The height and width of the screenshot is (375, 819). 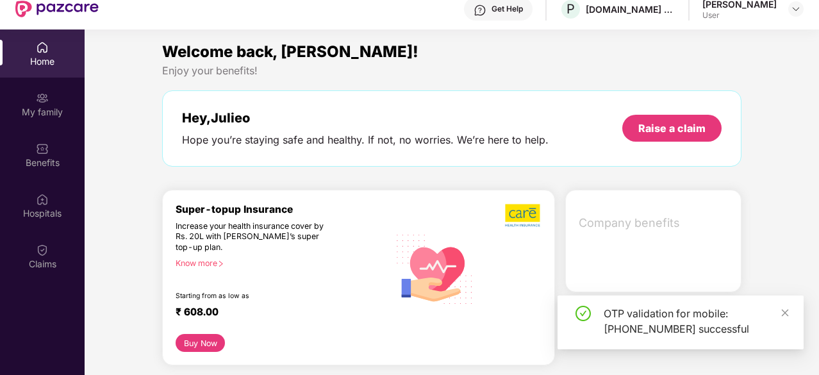 I want to click on div: User, so click(x=740, y=15).